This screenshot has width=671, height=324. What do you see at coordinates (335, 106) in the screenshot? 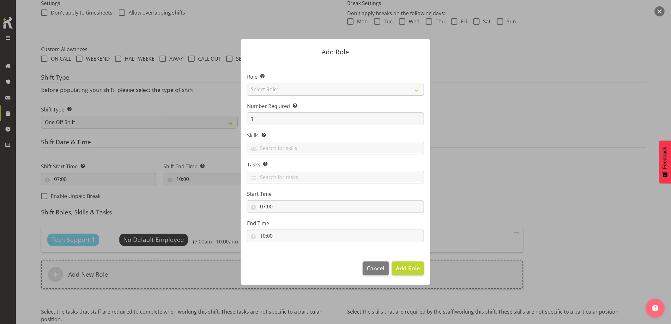
I see `label: Number Required` at bounding box center [335, 106].